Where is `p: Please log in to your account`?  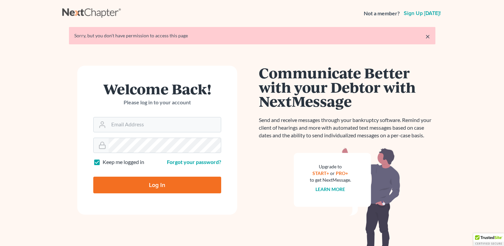 p: Please log in to your account is located at coordinates (157, 102).